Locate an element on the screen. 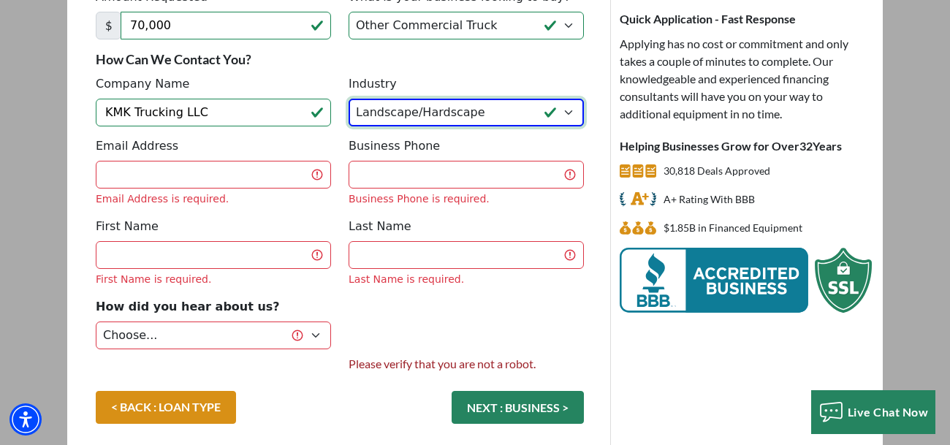 This screenshot has width=950, height=445. p: 30,818 Deals Approved is located at coordinates (717, 171).